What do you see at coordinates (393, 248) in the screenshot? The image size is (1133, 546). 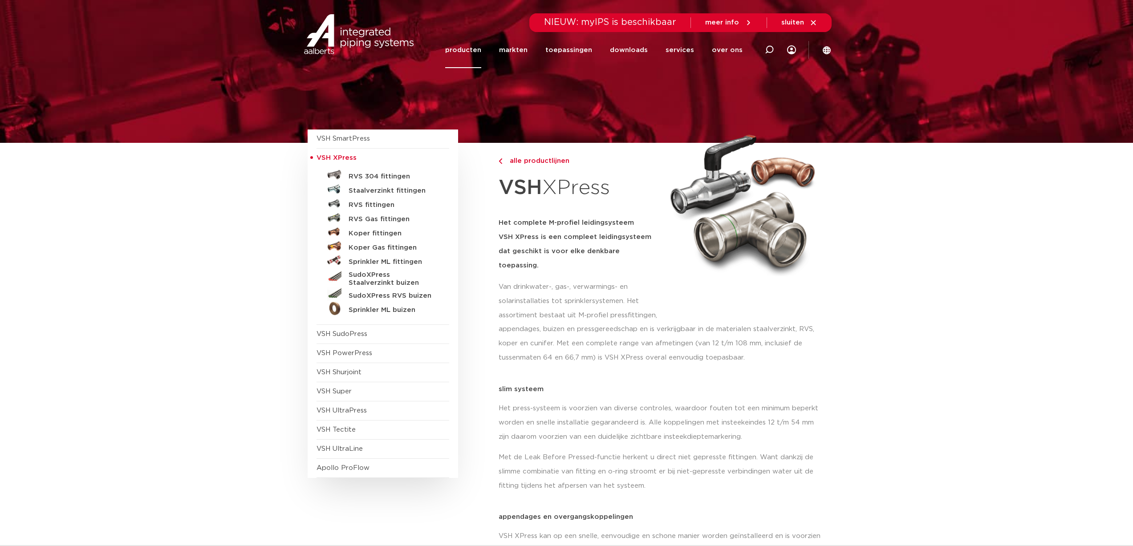 I see `h5: Koper Gas fittingen` at bounding box center [393, 248].